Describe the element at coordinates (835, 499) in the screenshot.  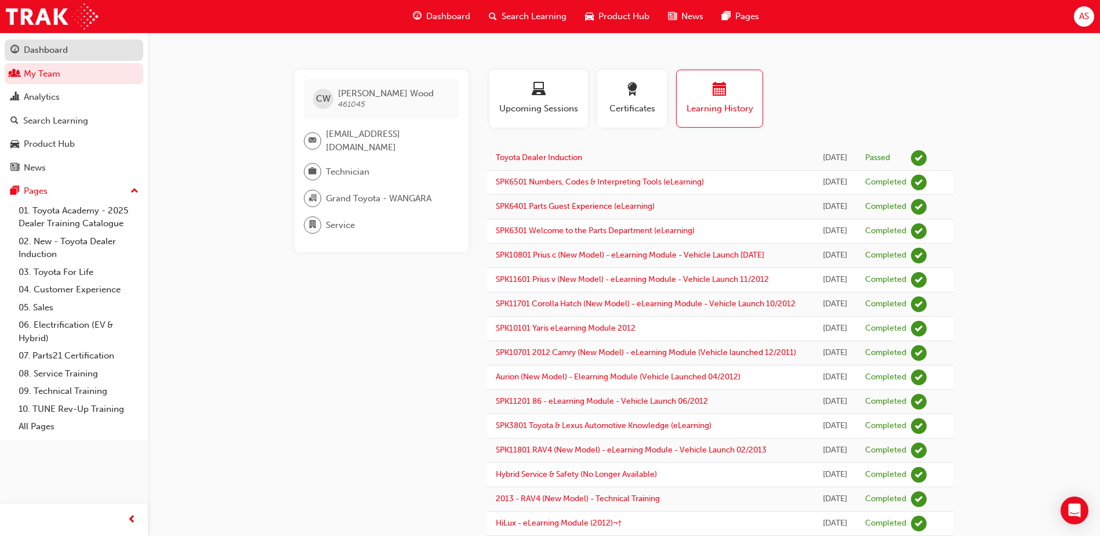
I see `div: Sun May 19 2013 22:00:00 GMT+0800 (Australian Western Standard Time)` at that location.